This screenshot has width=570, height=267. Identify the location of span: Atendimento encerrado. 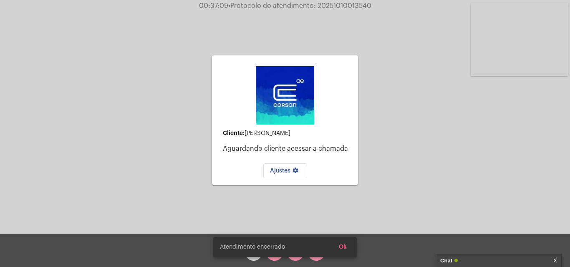
(252, 247).